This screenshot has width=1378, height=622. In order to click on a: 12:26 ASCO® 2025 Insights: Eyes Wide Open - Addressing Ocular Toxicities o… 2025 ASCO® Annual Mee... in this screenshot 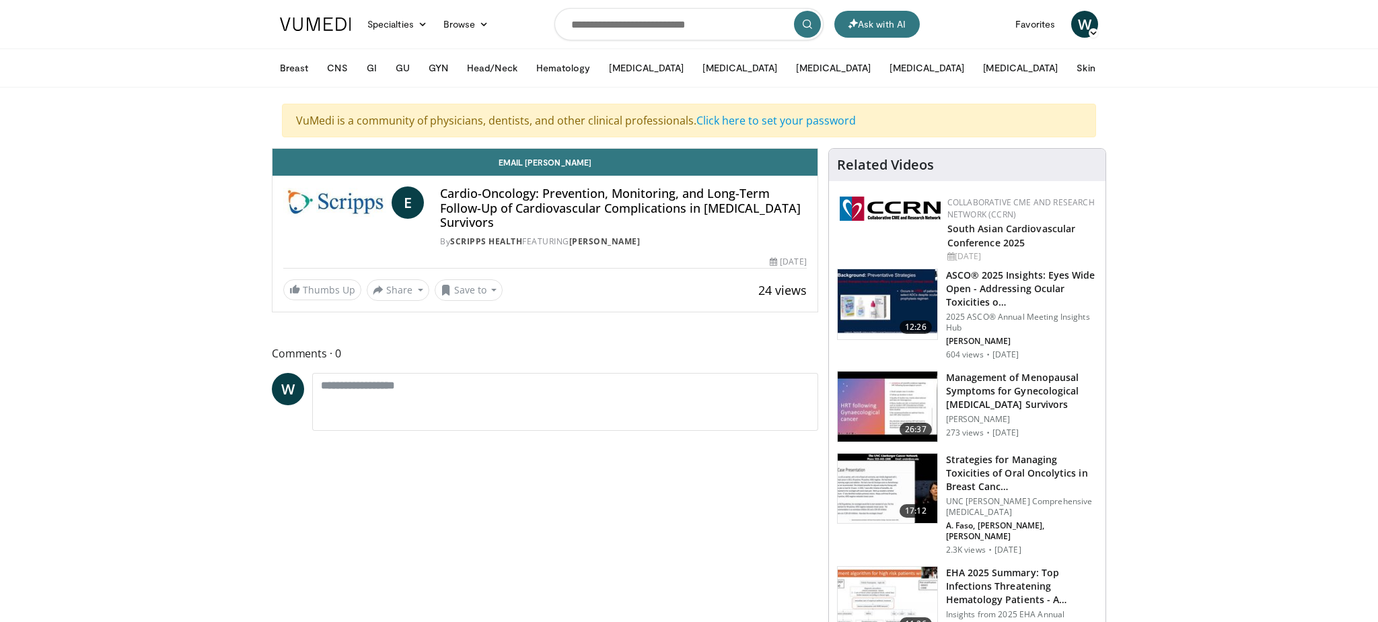, I will do `click(967, 314)`.